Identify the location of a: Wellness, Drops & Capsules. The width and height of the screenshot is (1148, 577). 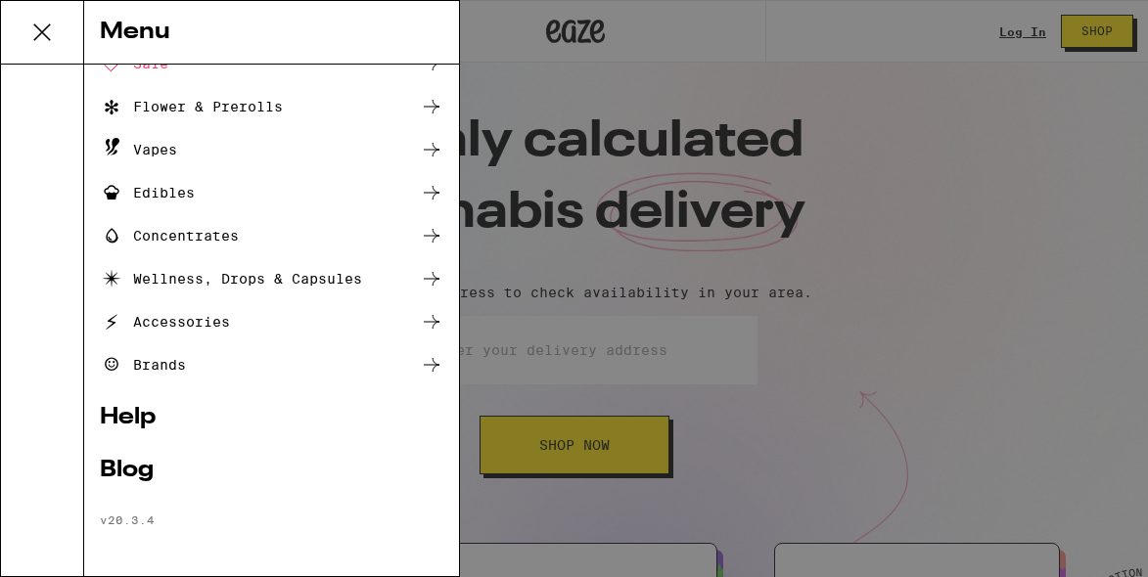
(271, 279).